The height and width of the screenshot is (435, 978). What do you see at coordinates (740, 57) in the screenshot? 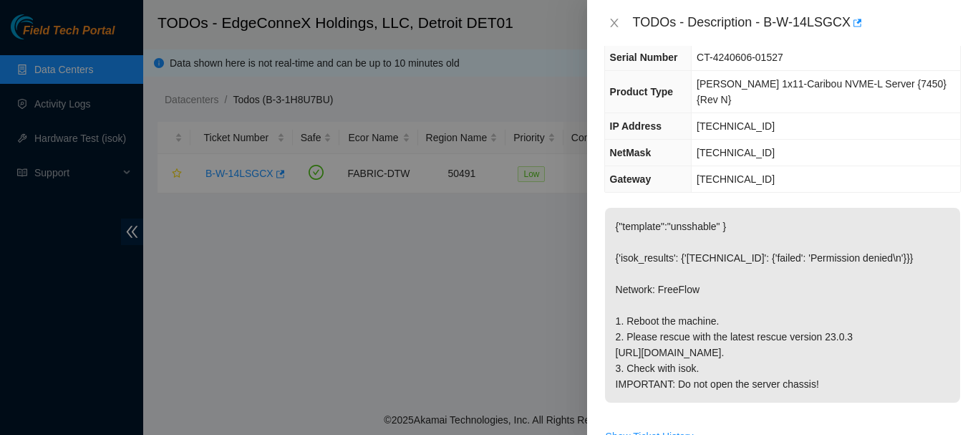
I see `span: CT-4240606-01527` at bounding box center [740, 57].